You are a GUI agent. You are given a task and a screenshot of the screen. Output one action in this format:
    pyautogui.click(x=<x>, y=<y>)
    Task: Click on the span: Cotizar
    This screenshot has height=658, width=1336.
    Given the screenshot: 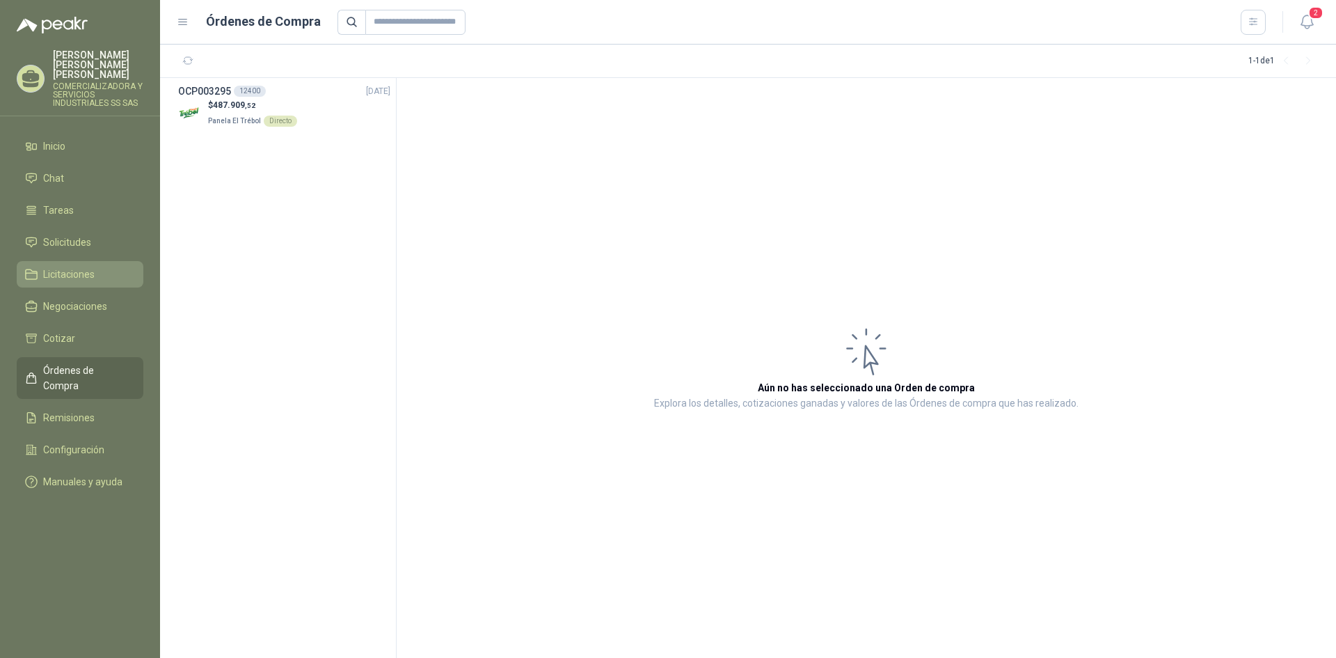 What is the action you would take?
    pyautogui.click(x=59, y=338)
    